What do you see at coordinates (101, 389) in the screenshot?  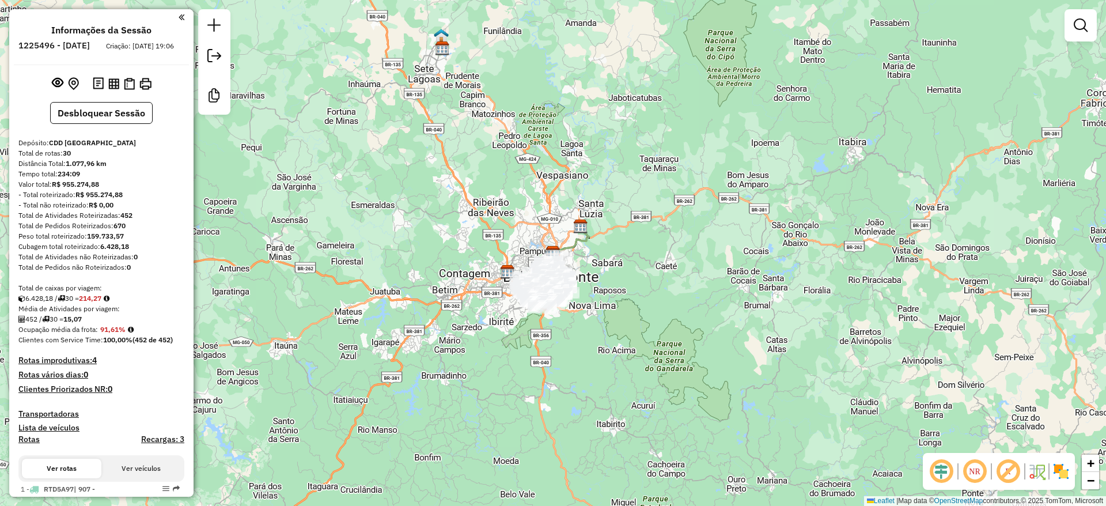 I see `h4: Clientes Priorizados NR:` at bounding box center [101, 389].